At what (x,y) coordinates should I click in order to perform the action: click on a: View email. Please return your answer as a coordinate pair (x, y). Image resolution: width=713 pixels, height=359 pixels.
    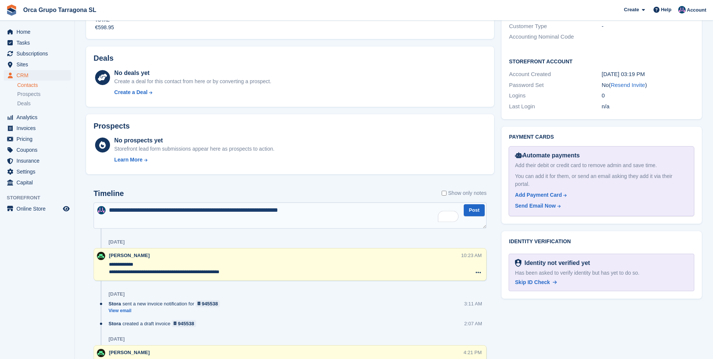
    Looking at the image, I should click on (166, 310).